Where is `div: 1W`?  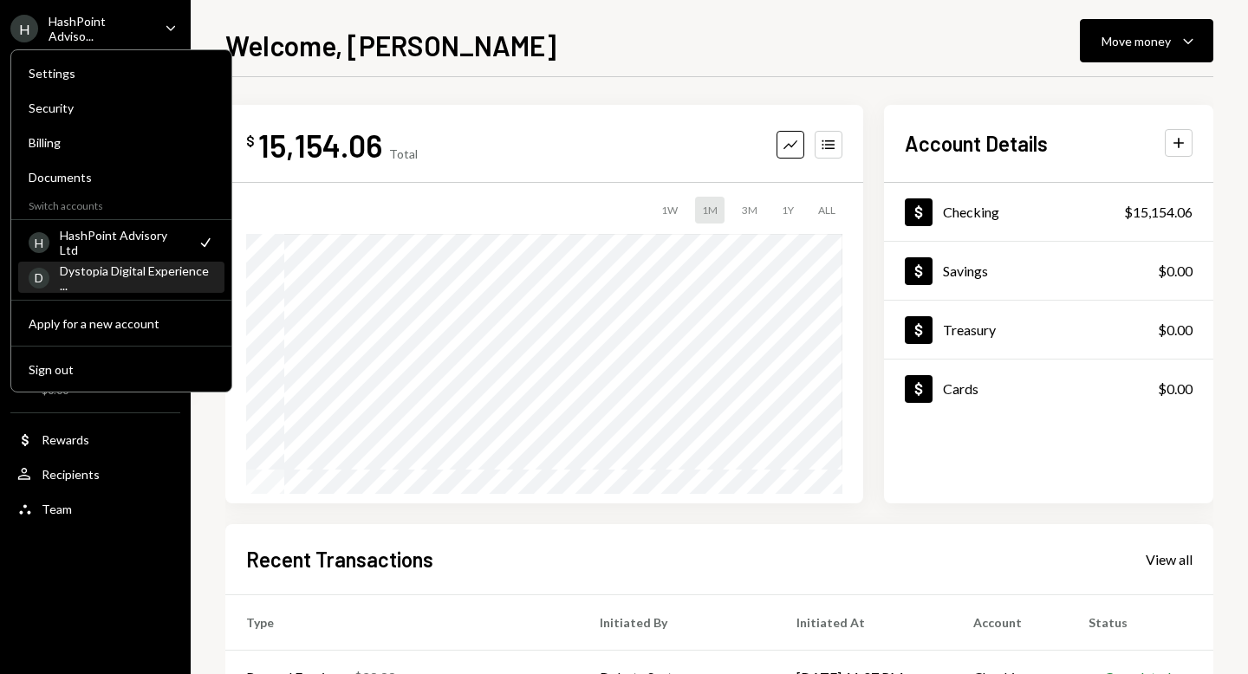
div: 1W is located at coordinates (669, 210).